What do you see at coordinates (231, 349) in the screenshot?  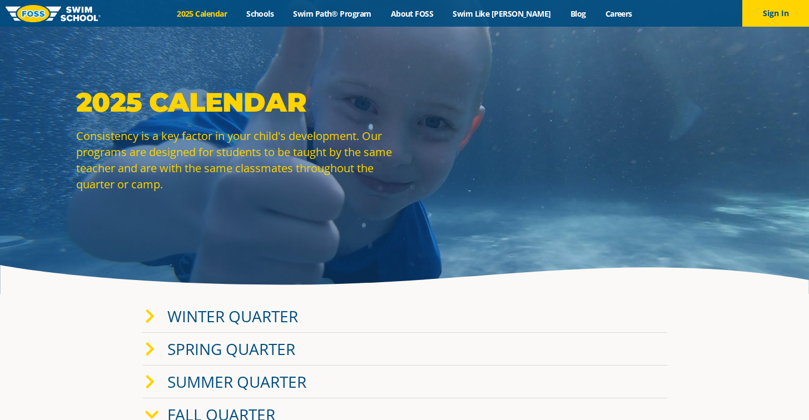 I see `a: Spring Quarter` at bounding box center [231, 349].